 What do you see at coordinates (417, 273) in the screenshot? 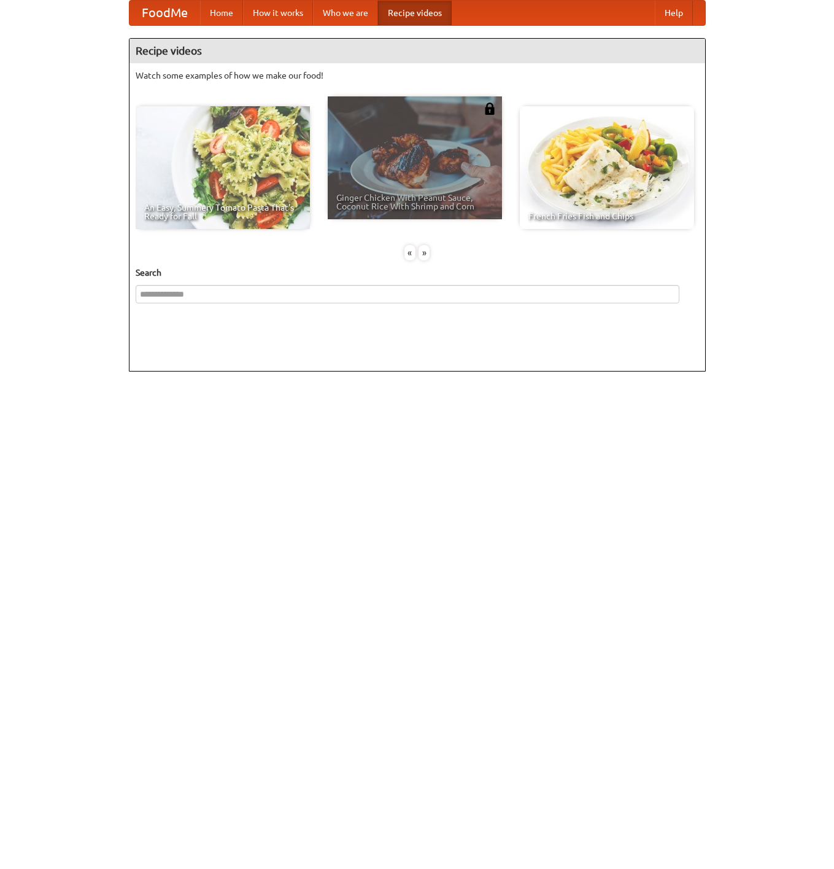
I see `h5: Search` at bounding box center [417, 273].